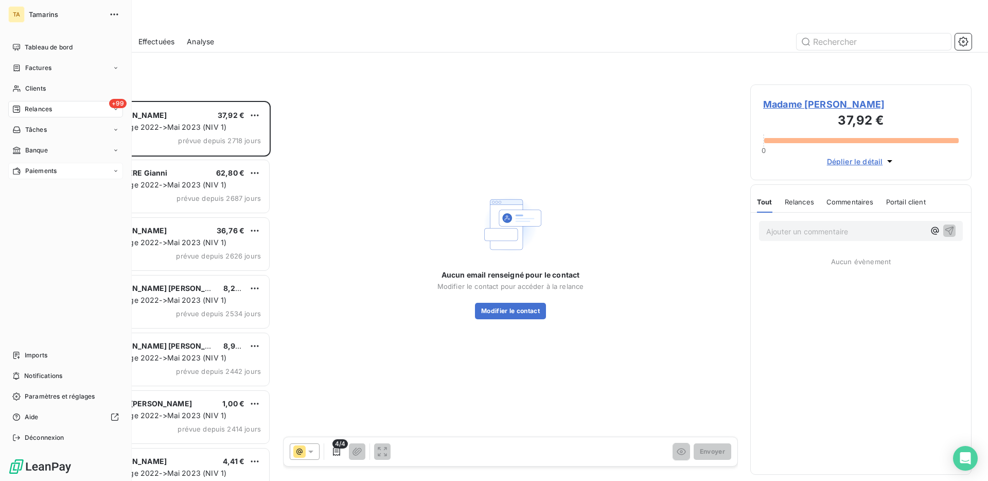 Image resolution: width=988 pixels, height=481 pixels. What do you see at coordinates (340, 444) in the screenshot?
I see `span: 4/4` at bounding box center [340, 444].